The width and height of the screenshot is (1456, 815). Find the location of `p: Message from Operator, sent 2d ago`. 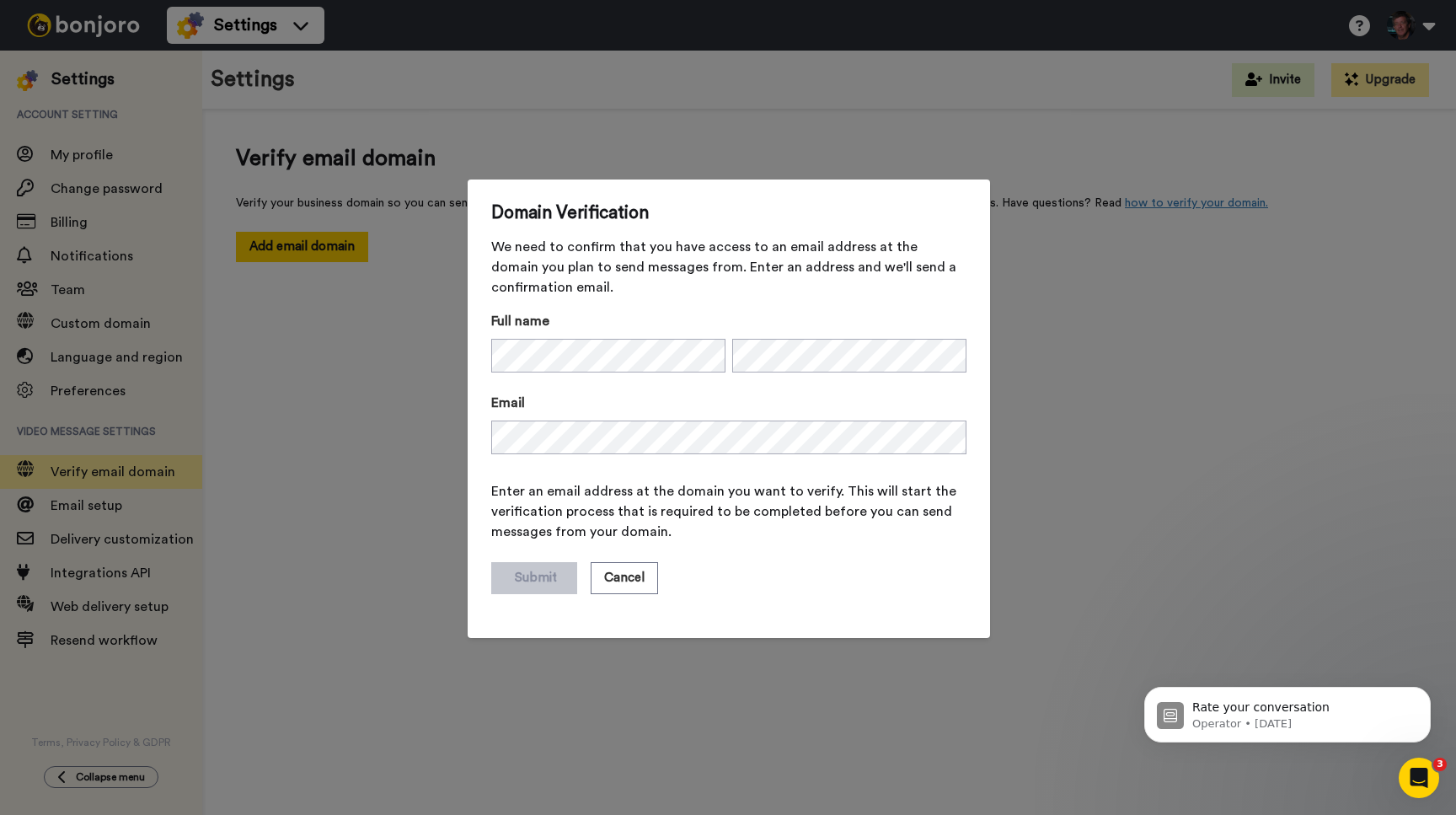

p: Message from Operator, sent 2d ago is located at coordinates (182, 73).